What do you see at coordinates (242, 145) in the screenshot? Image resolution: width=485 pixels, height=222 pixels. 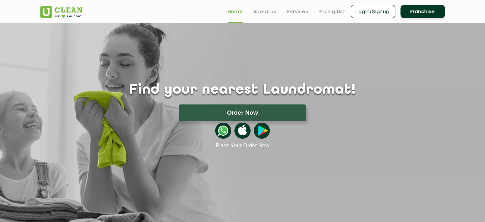 I see `a: Place Your Order Now` at bounding box center [242, 145].